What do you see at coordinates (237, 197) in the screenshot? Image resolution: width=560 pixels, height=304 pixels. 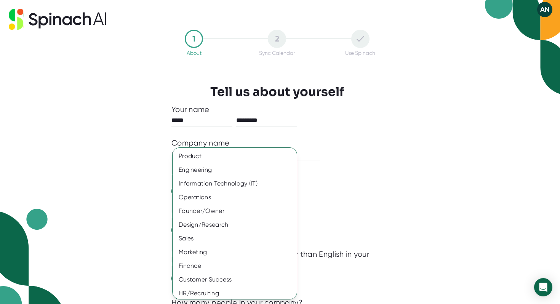 I see `div: Operations` at bounding box center [237, 197].